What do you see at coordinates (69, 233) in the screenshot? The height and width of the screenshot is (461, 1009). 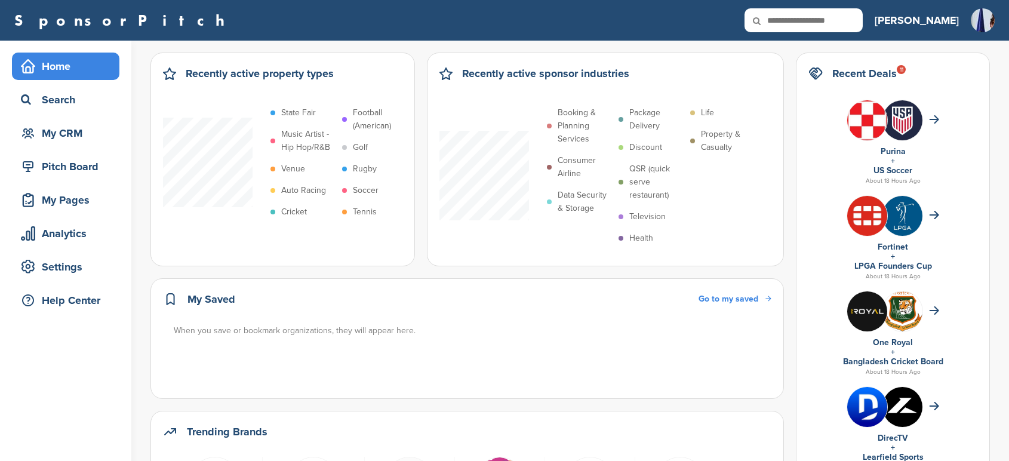 I see `div: Analytics` at bounding box center [69, 233].